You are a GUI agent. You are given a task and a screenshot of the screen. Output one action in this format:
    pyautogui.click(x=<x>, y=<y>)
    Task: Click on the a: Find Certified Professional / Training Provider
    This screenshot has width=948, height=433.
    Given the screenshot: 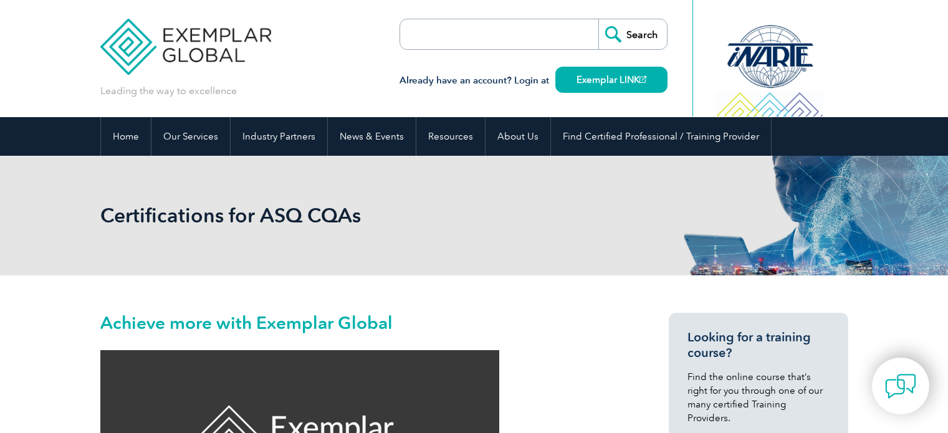 What is the action you would take?
    pyautogui.click(x=661, y=137)
    